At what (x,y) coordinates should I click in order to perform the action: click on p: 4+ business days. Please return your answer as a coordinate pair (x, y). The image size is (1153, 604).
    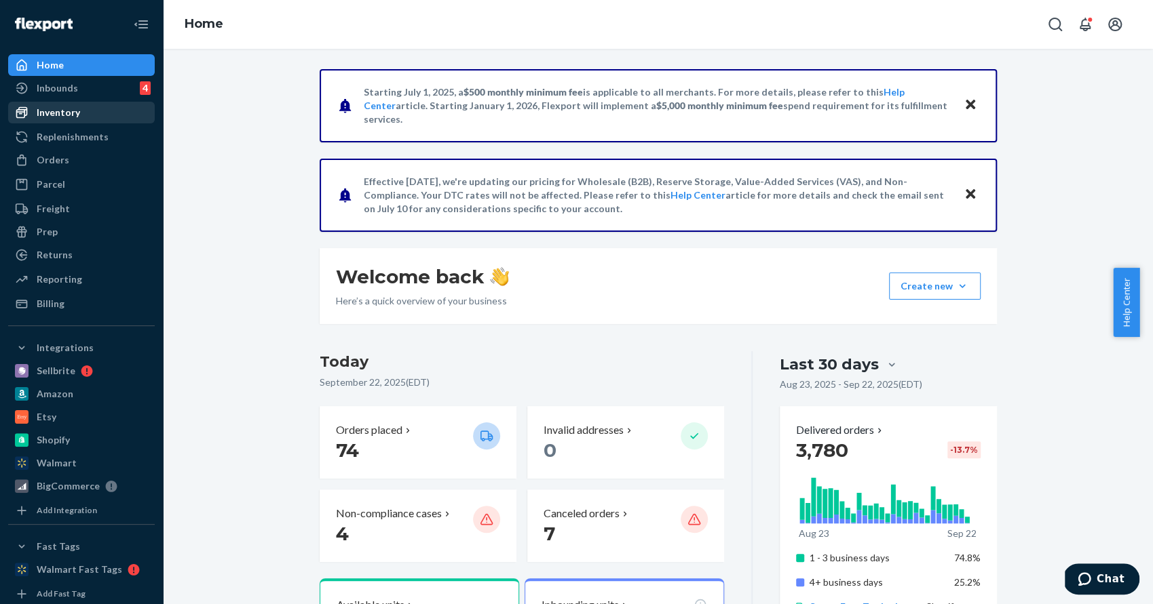
    Looking at the image, I should click on (876, 583).